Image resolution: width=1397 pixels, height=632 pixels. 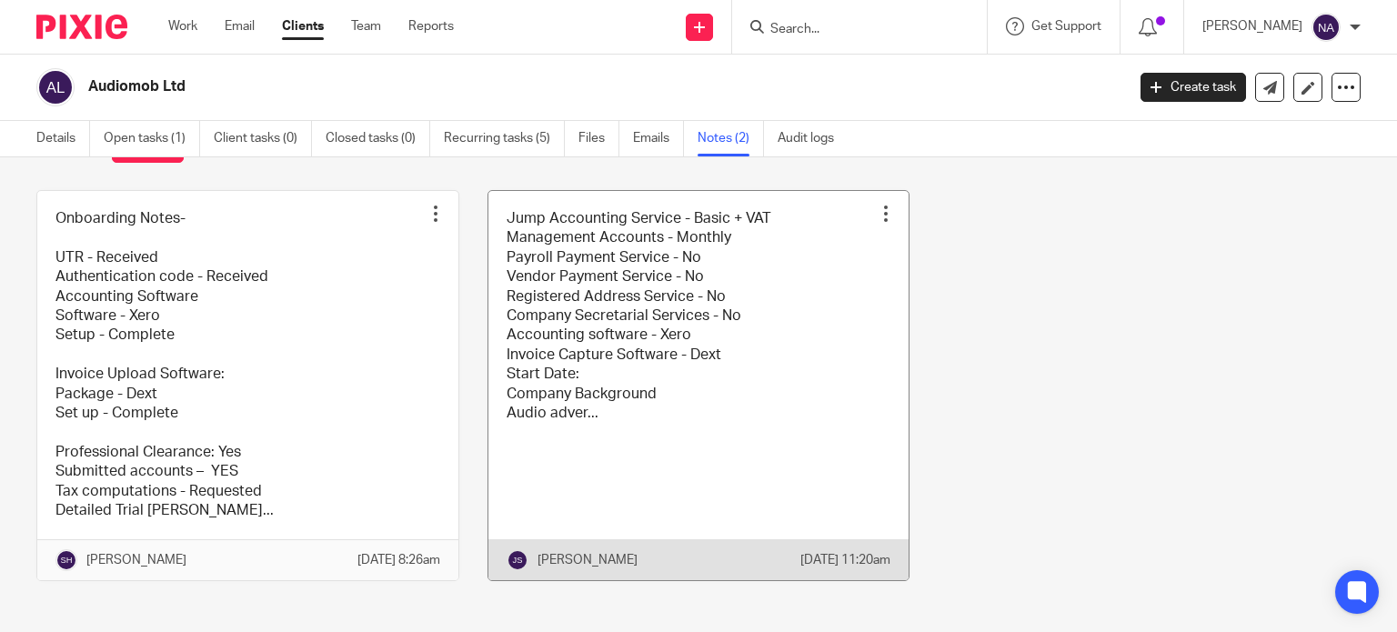 I want to click on a: Notes (2), so click(x=730, y=138).